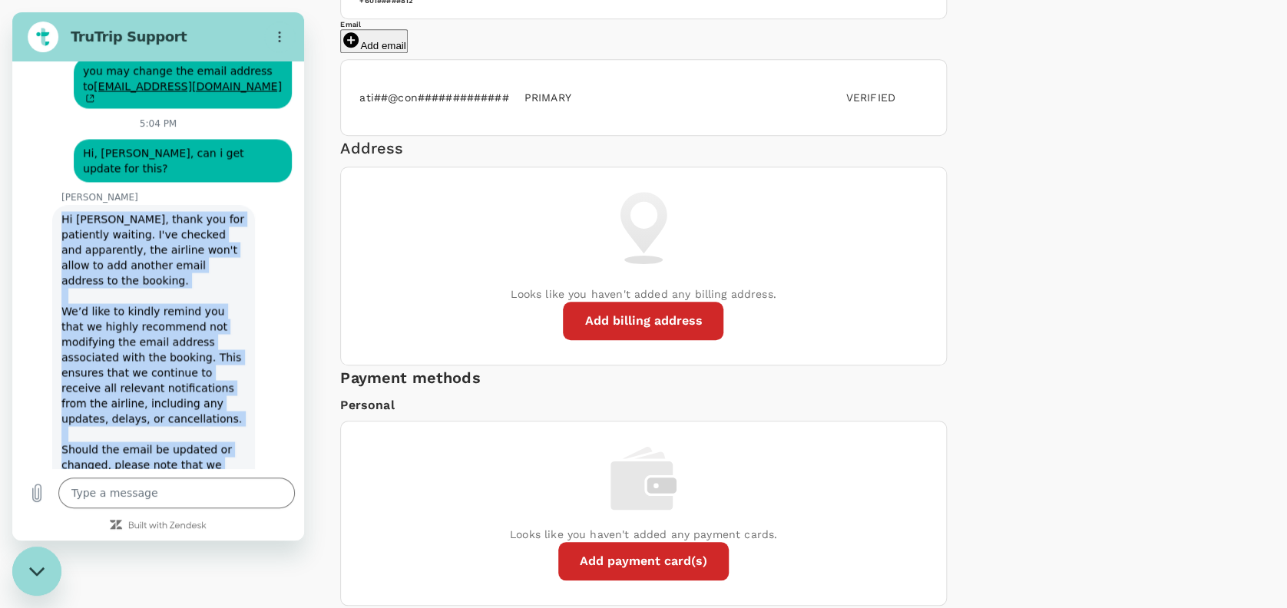  What do you see at coordinates (644, 228) in the screenshot?
I see `img: billing` at bounding box center [644, 228].